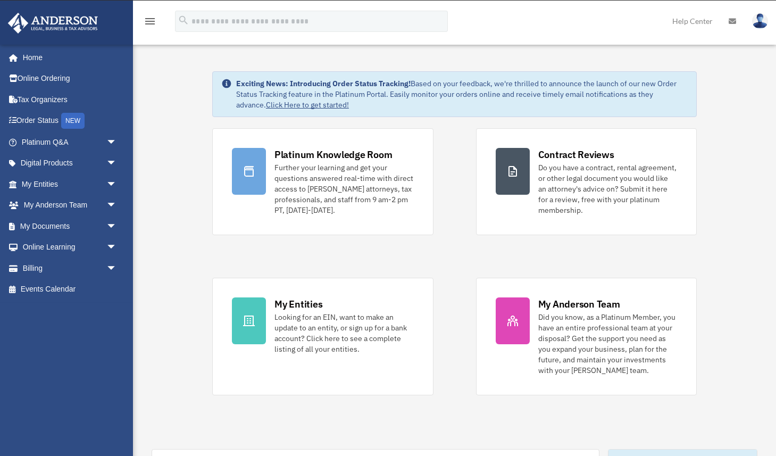 The image size is (776, 456). What do you see at coordinates (70, 247) in the screenshot?
I see `a: Online Learningarrow_drop_down` at bounding box center [70, 247].